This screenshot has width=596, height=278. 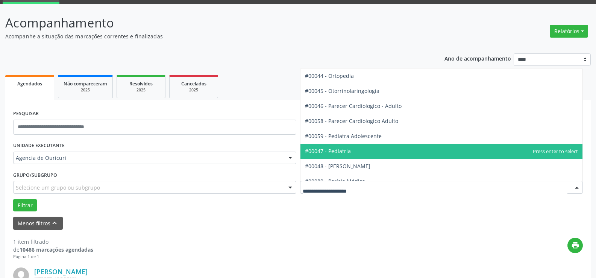 What do you see at coordinates (148, 158) in the screenshot?
I see `span: Agencia de Ouricuri` at bounding box center [148, 158].